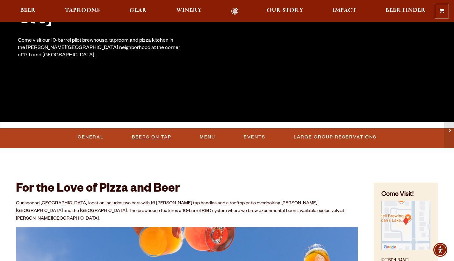 Image resolution: width=454 pixels, height=261 pixels. What do you see at coordinates (189, 11) in the screenshot?
I see `a: Winery` at bounding box center [189, 11].